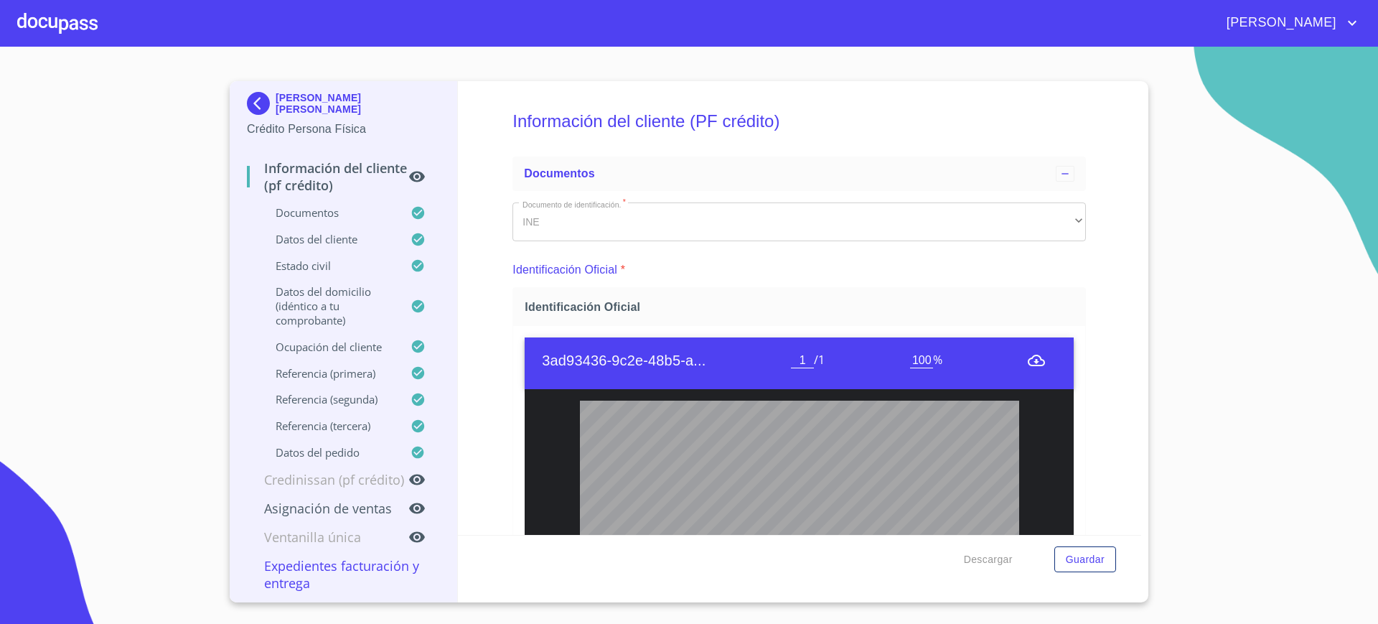 The height and width of the screenshot is (624, 1378). Describe the element at coordinates (329, 306) in the screenshot. I see `p: Datos del domicilio (idéntico a tu comprobante)` at that location.